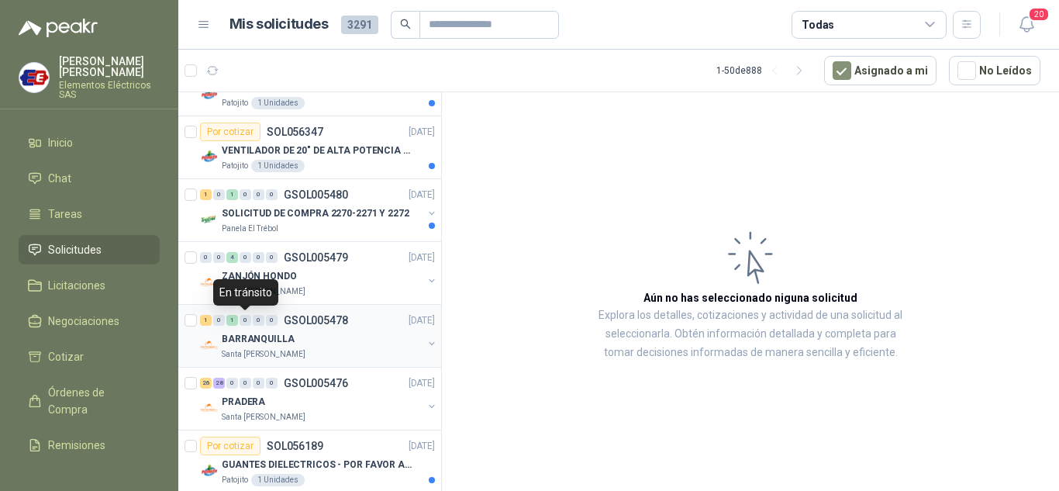  Describe the element at coordinates (294, 446) in the screenshot. I see `p: SOL056189` at that location.